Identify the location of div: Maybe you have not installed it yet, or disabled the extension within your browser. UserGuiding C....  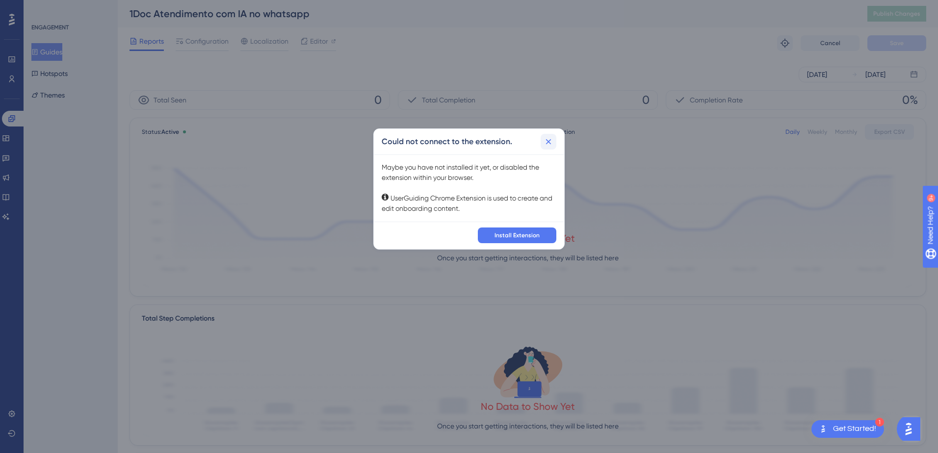
(469, 188).